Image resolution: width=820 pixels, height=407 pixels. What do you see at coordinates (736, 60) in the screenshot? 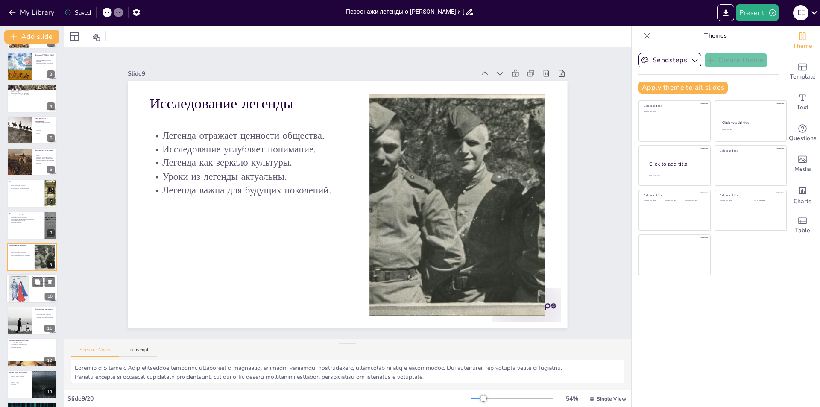
I see `button: Create theme` at bounding box center [736, 60].